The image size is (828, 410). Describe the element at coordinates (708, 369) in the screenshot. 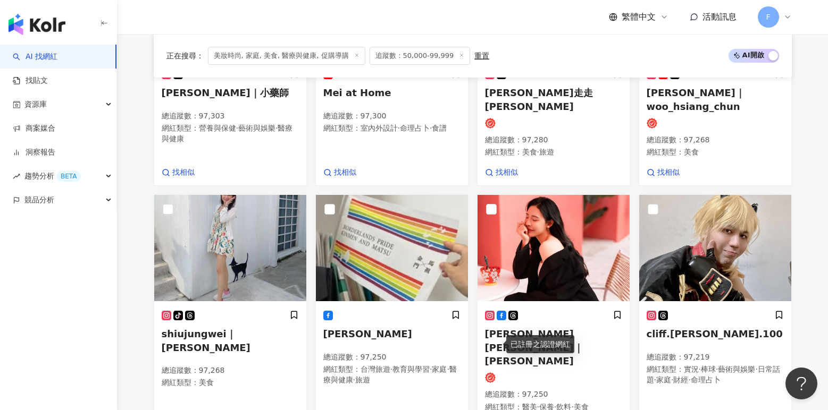

I see `span: 棒球` at that location.